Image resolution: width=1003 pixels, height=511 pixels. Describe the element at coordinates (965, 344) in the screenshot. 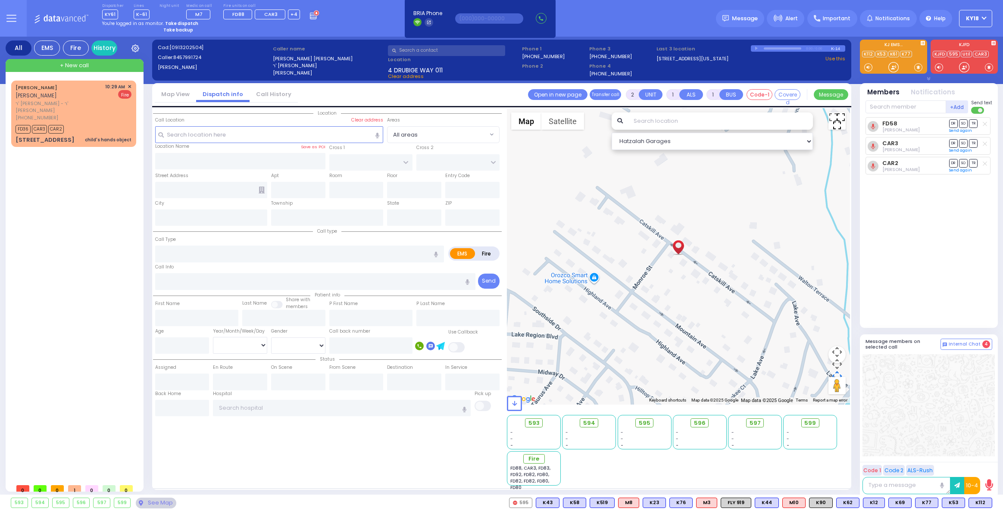

I see `span: Internal Chat` at that location.